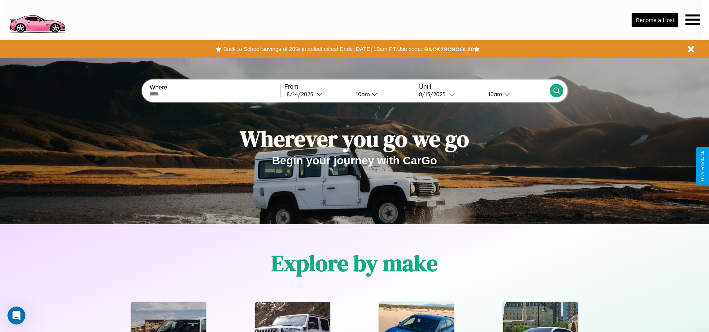  I want to click on div: 8 / 15 / 2025, so click(434, 94).